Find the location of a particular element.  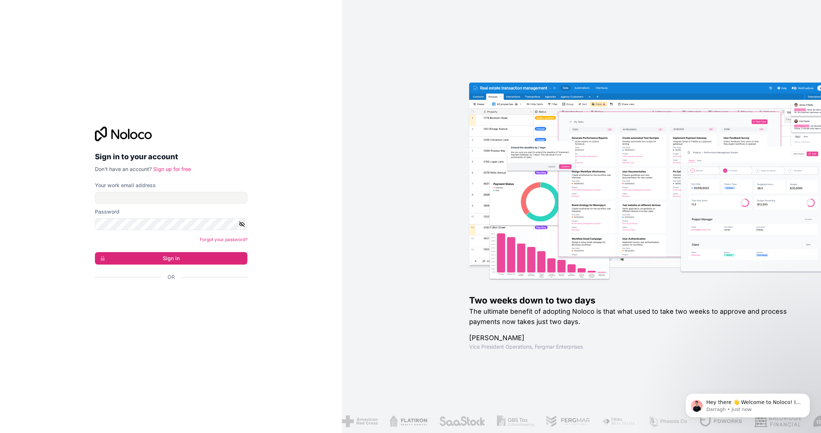

img: Profile image for Darragh is located at coordinates (22, 28).